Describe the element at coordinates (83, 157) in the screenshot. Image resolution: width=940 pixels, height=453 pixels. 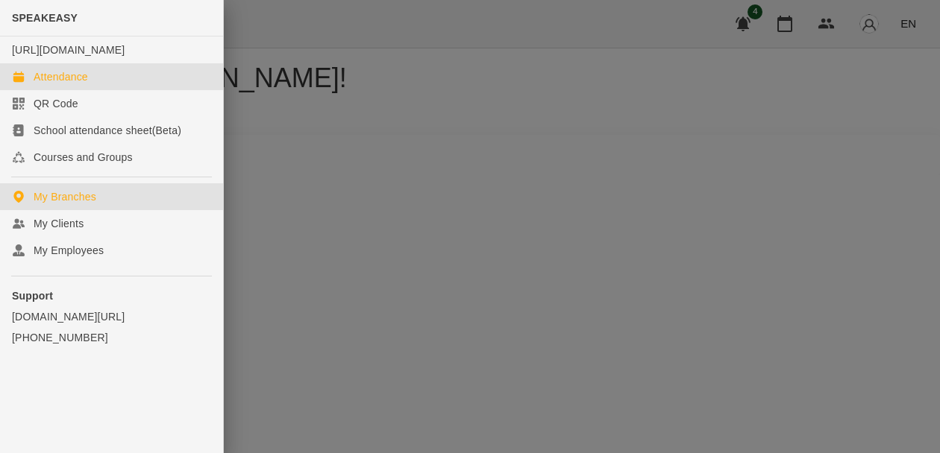
I see `div: Courses and Groups` at that location.